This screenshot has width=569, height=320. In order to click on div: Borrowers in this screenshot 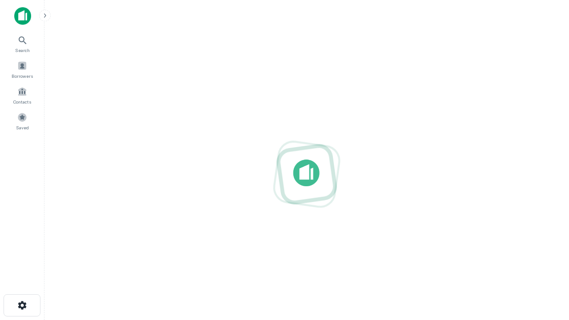, I will do `click(22, 69)`.